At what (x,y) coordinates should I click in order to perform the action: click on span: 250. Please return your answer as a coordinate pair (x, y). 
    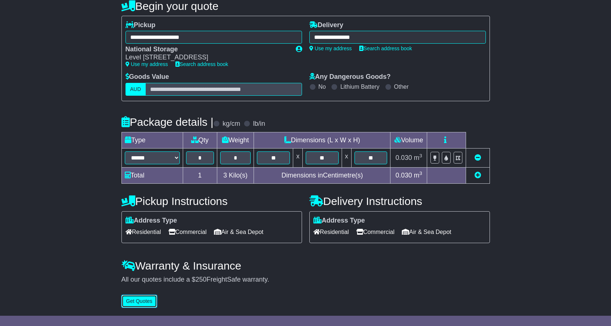
    Looking at the image, I should click on (201, 280).